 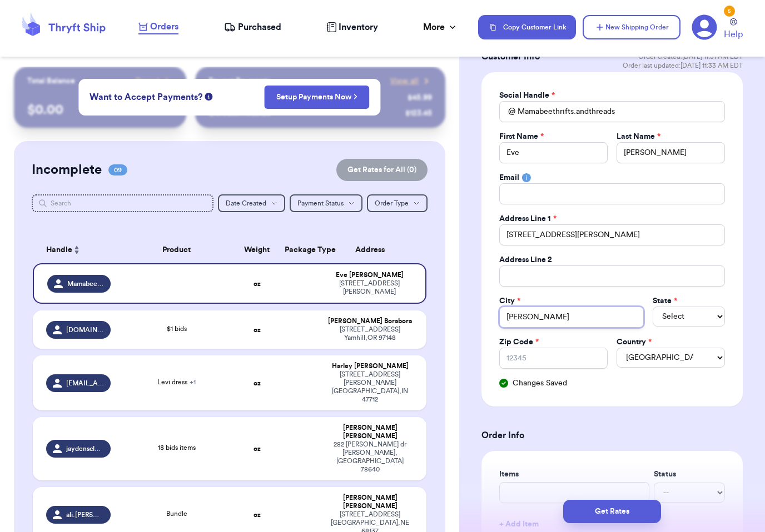 What do you see at coordinates (527, 96) in the screenshot?
I see `label: Social Handle` at bounding box center [527, 96].